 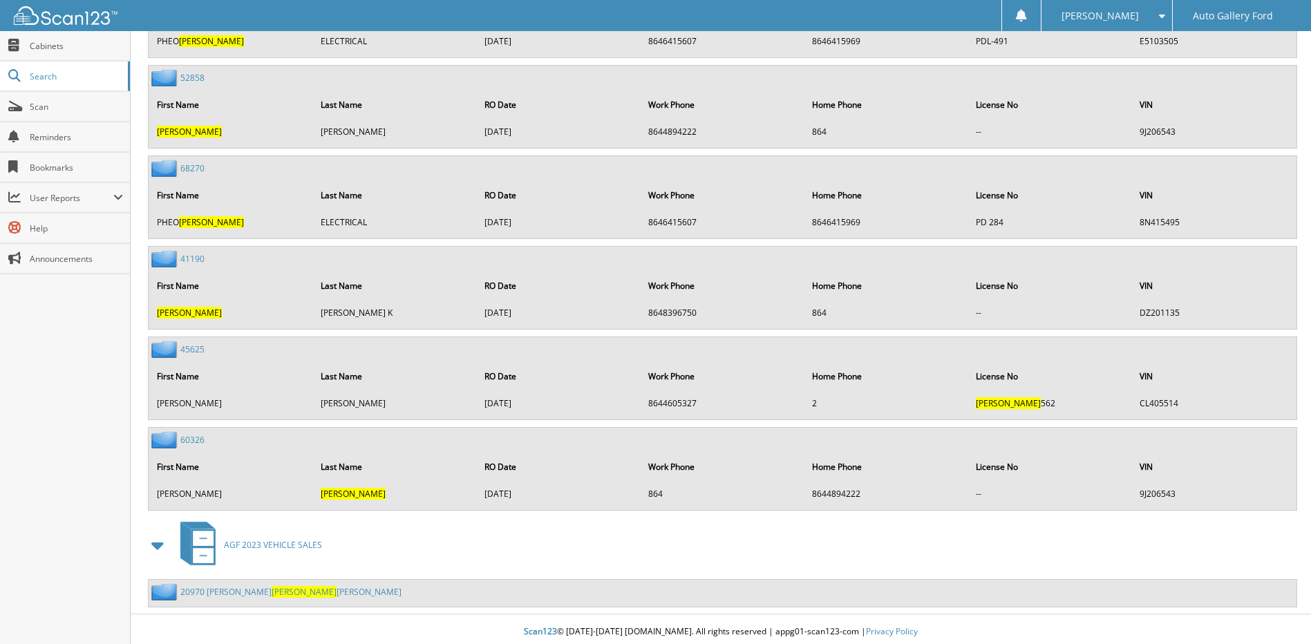 I want to click on td: 8644894222, so click(x=722, y=131).